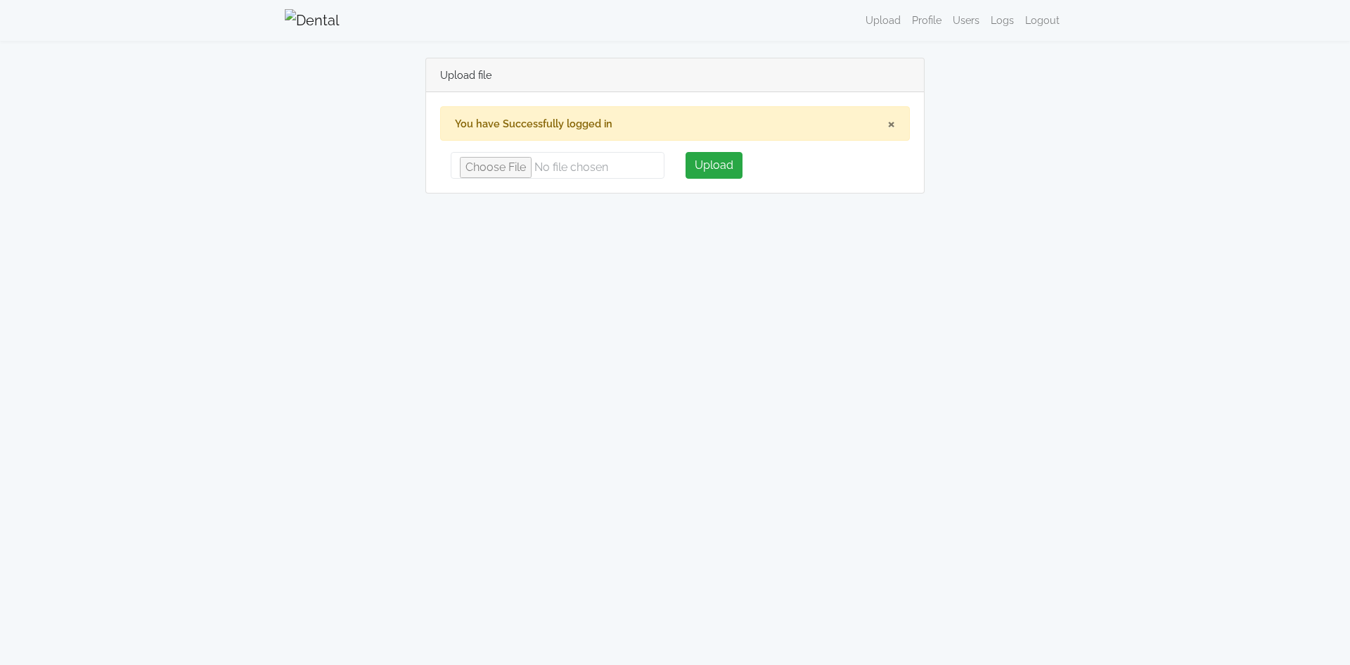 The height and width of the screenshot is (665, 1350). What do you see at coordinates (966, 20) in the screenshot?
I see `a: Users` at bounding box center [966, 20].